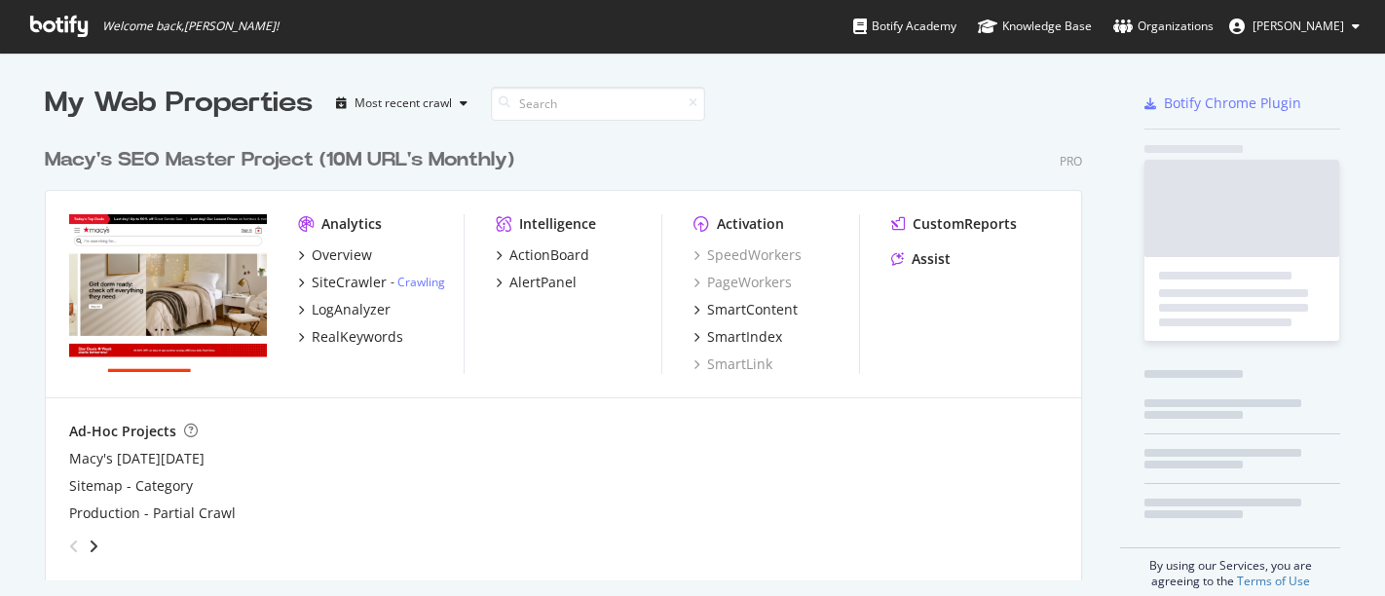 The width and height of the screenshot is (1385, 596). Describe the element at coordinates (571, 352) in the screenshot. I see `div: grid` at that location.